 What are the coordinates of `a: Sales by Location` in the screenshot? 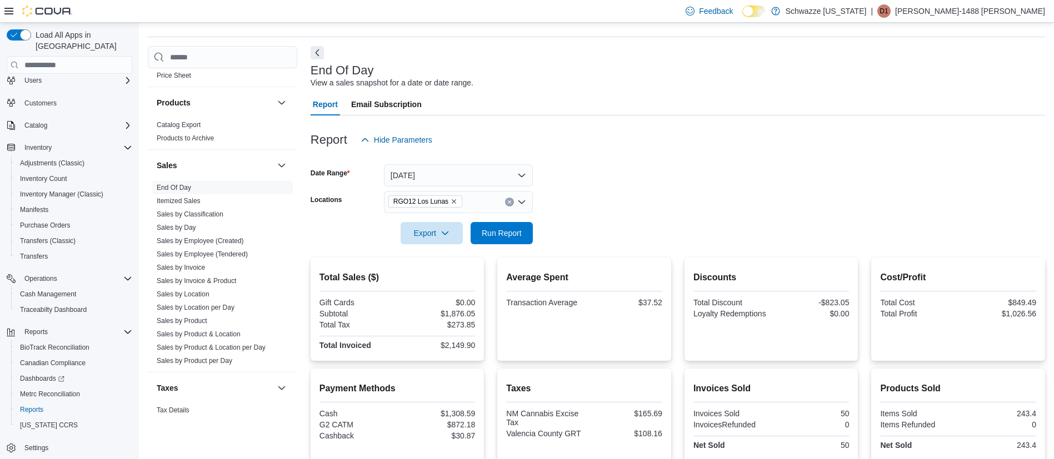 It's located at (183, 294).